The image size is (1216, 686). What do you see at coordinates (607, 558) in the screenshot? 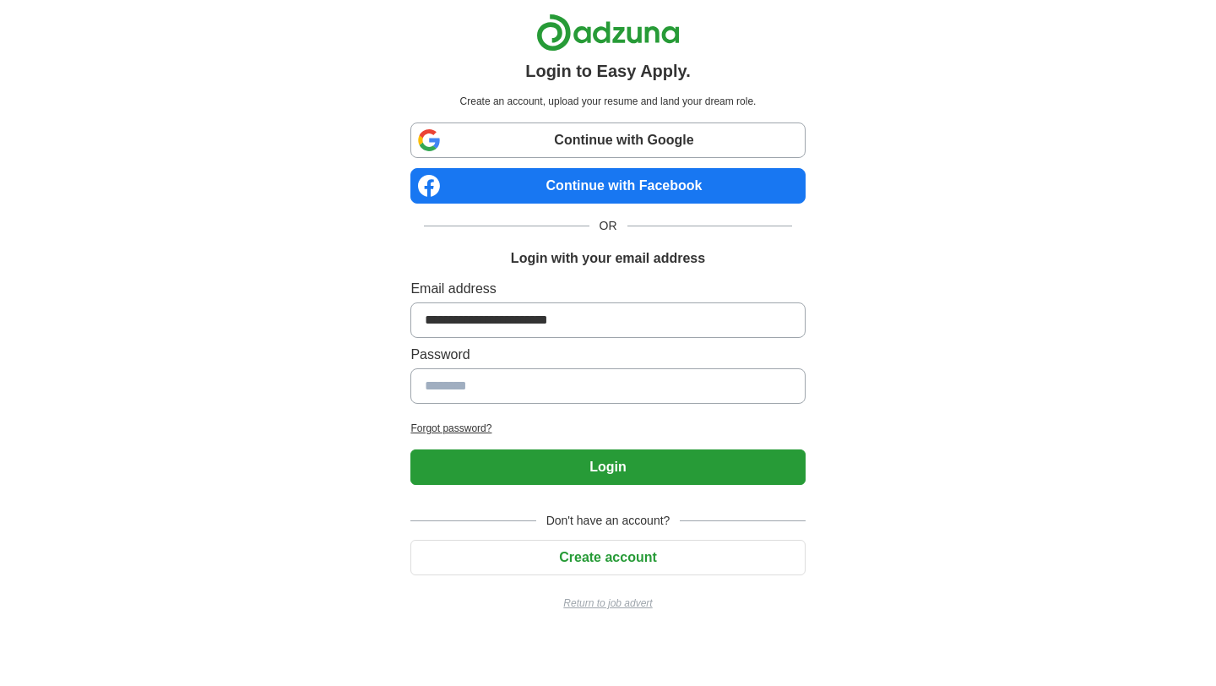
I see `button: Create account` at bounding box center [607, 558].